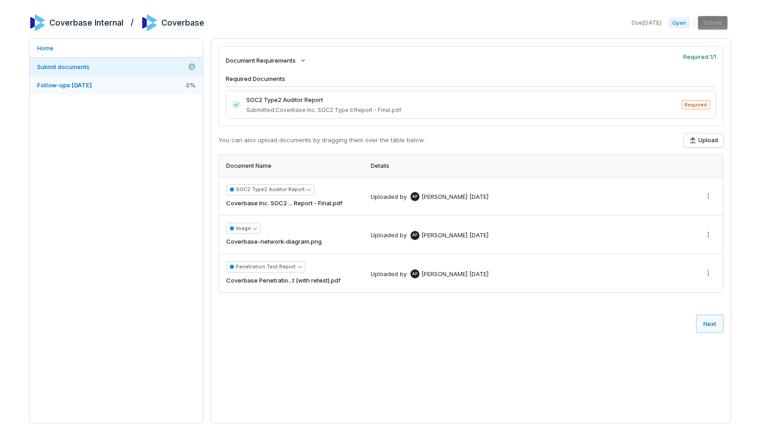 This screenshot has width=760, height=438. Describe the element at coordinates (191, 85) in the screenshot. I see `span: 0 %` at that location.